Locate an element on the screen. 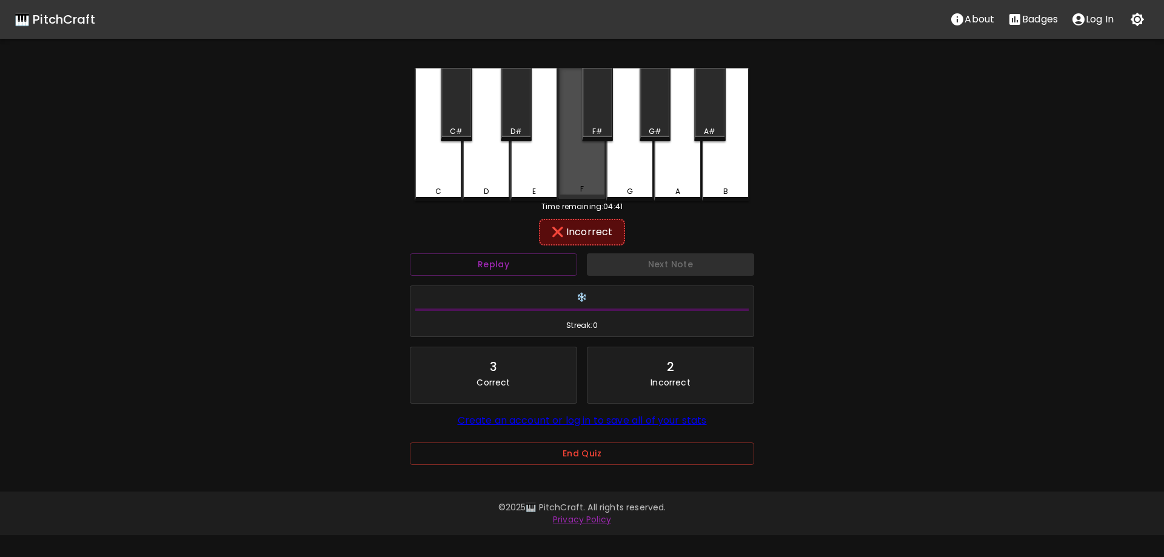 This screenshot has width=1164, height=557. a: Create an account or log in to save all of your stats is located at coordinates (582, 420).